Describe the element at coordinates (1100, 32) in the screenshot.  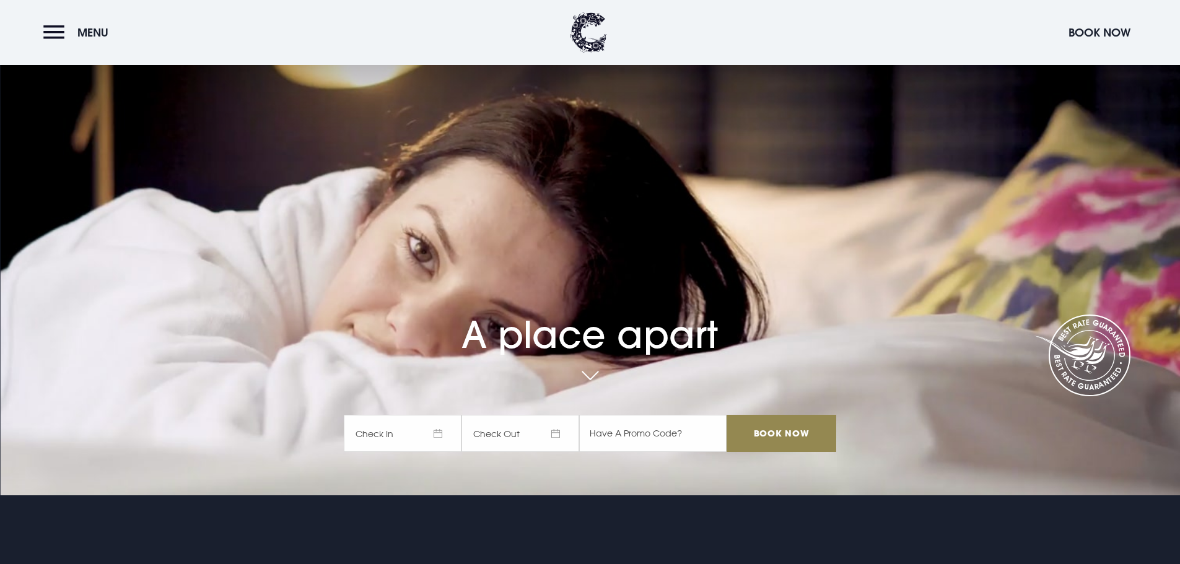
I see `button: Book Now` at that location.